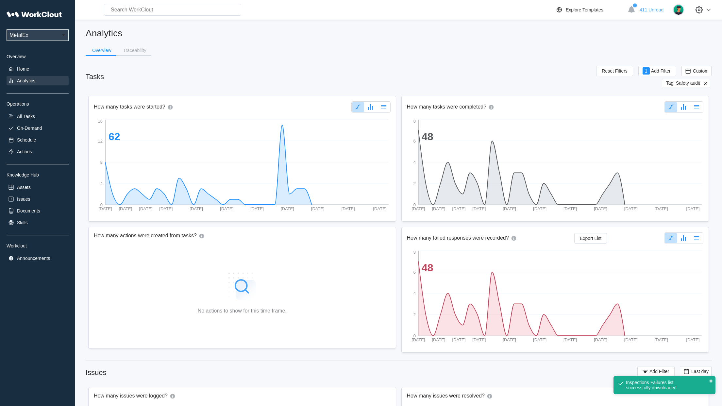 Image resolution: width=722 pixels, height=406 pixels. What do you see at coordinates (134, 50) in the screenshot?
I see `div: Traceability` at bounding box center [134, 50].